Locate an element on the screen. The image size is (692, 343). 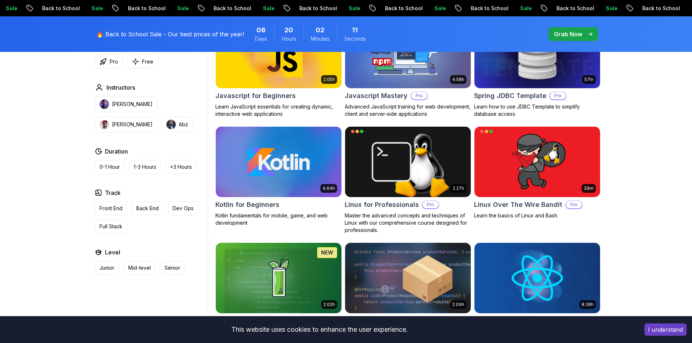
span: 20 Hours is located at coordinates (289, 30).